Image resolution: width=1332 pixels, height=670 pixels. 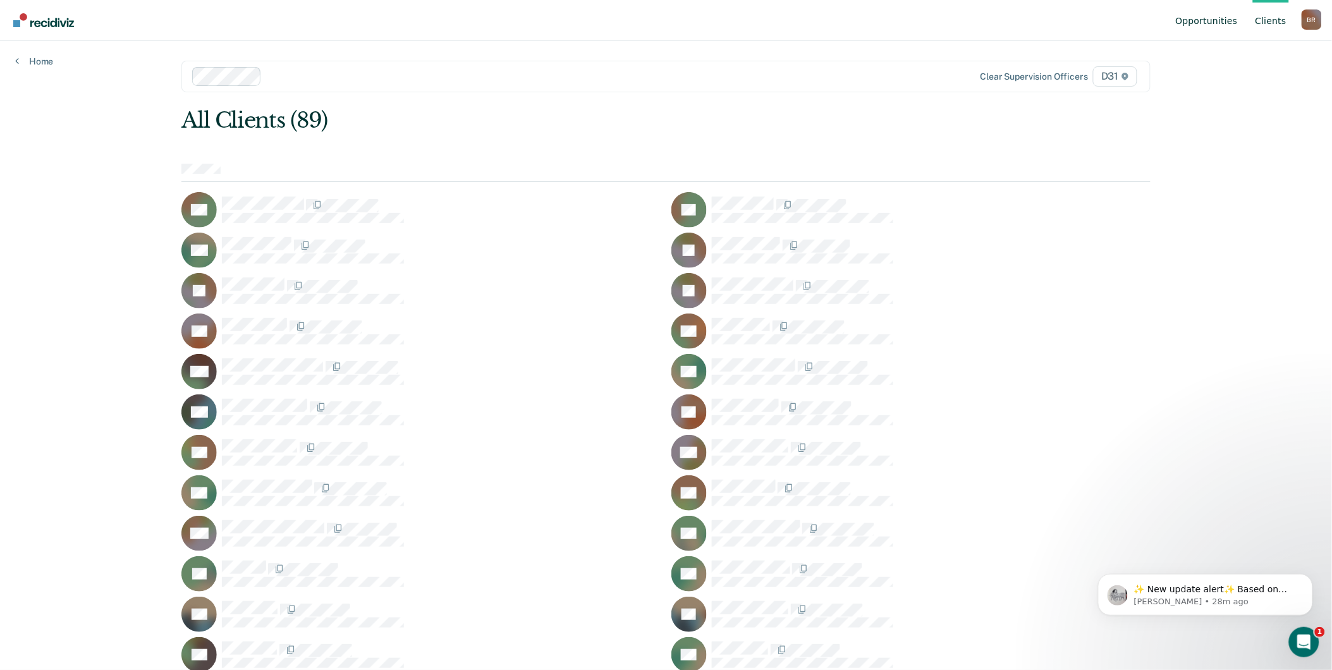 I want to click on span: ✨ New update alert✨ Based on your feedback, we've made a few updates we wanted to share. 1. We ha..., so click(x=136, y=161).